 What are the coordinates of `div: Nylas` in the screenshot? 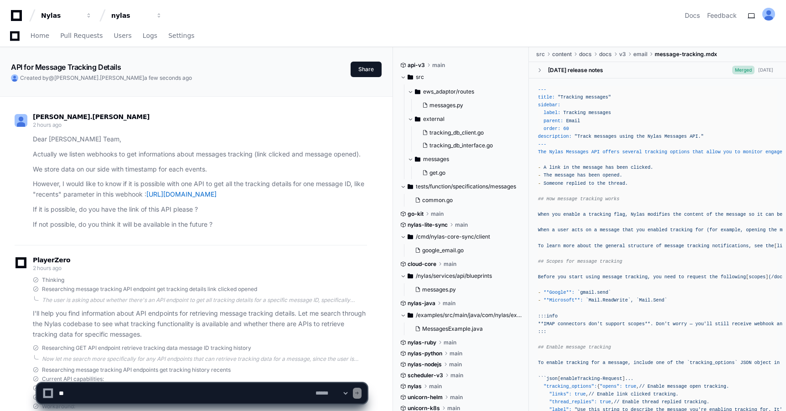 It's located at (61, 15).